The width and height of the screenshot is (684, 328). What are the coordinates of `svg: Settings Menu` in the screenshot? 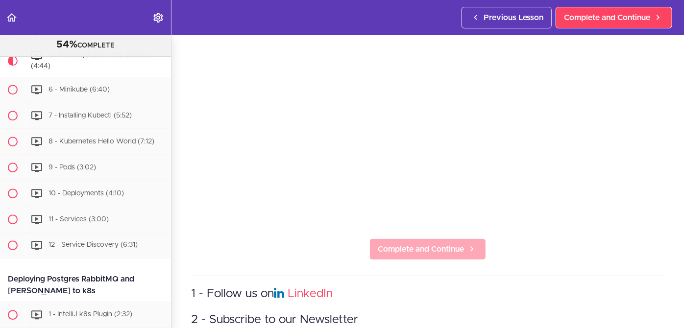 It's located at (158, 18).